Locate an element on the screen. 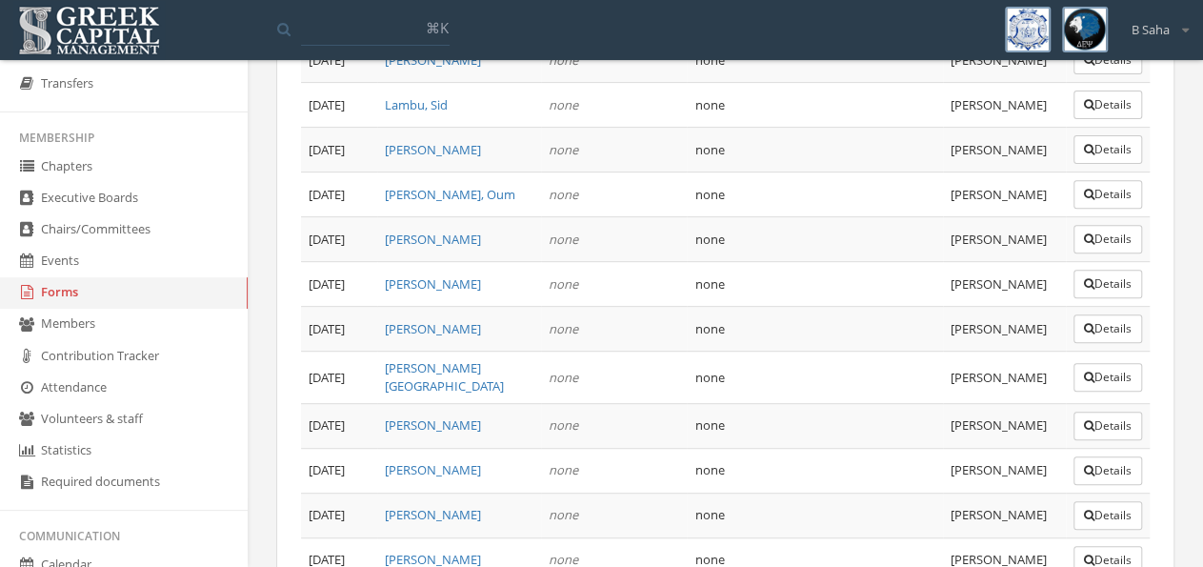 The width and height of the screenshot is (1203, 567). div: B Saha is located at coordinates (1153, 23).